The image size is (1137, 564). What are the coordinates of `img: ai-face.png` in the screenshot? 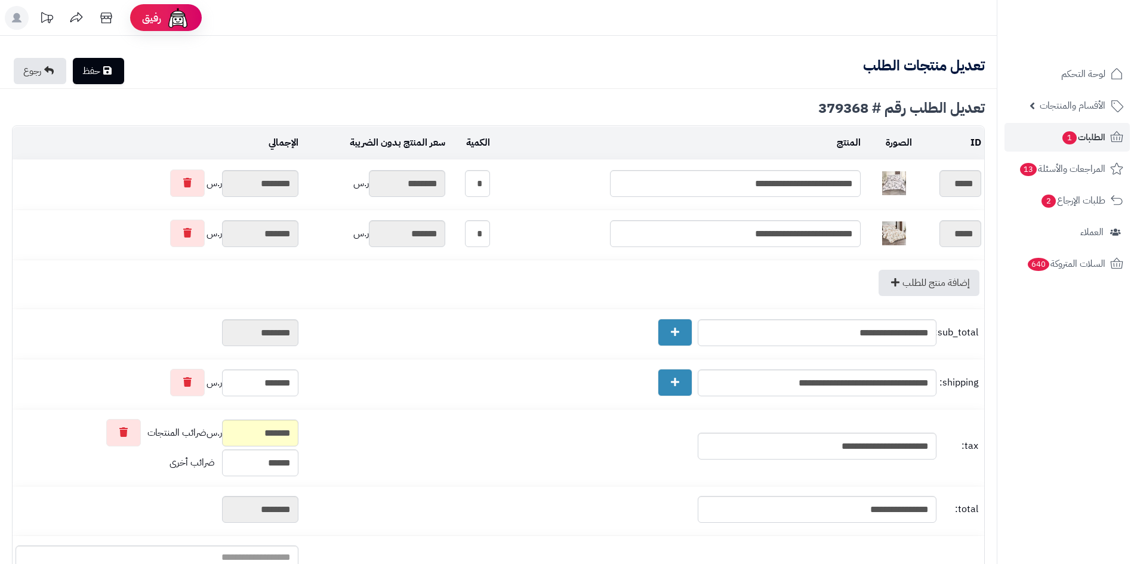 It's located at (178, 18).